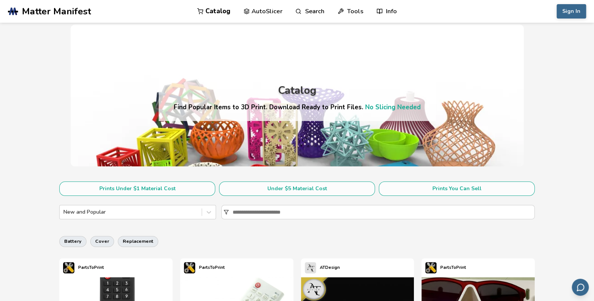 The height and width of the screenshot is (301, 594). What do you see at coordinates (56, 11) in the screenshot?
I see `span: Matter Manifest` at bounding box center [56, 11].